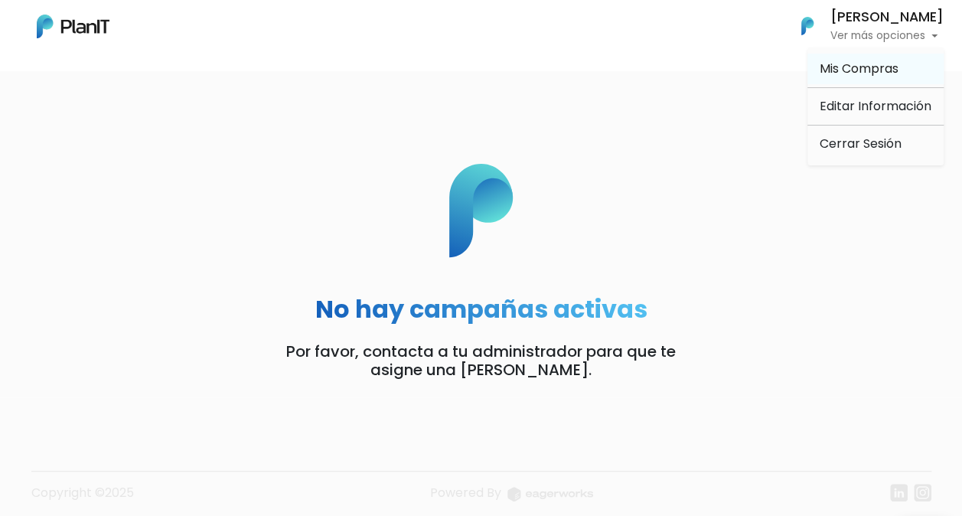 This screenshot has width=962, height=516. What do you see at coordinates (887, 36) in the screenshot?
I see `p: Ver más opciones` at bounding box center [887, 36].